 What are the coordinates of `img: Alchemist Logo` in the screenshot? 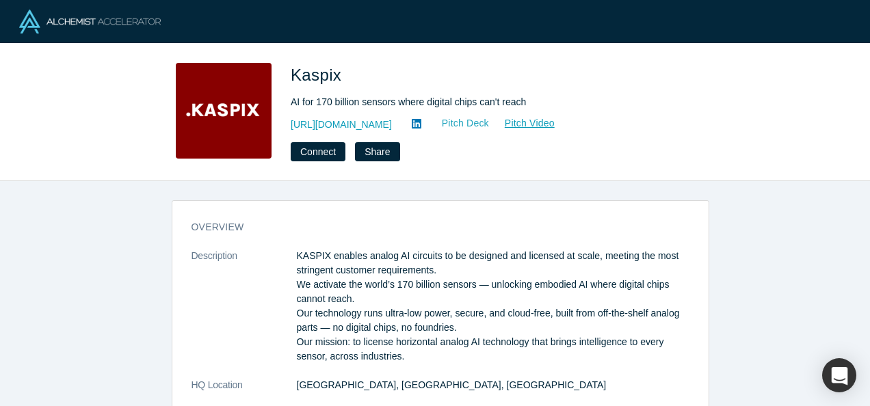 It's located at (90, 21).